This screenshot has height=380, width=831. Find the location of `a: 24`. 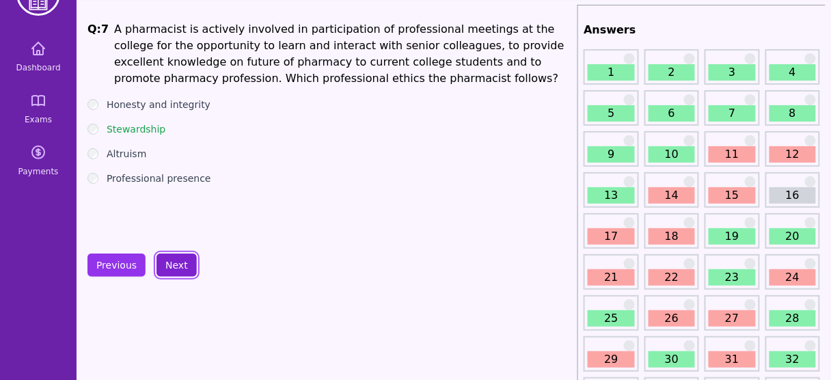

a: 24 is located at coordinates (793, 277).